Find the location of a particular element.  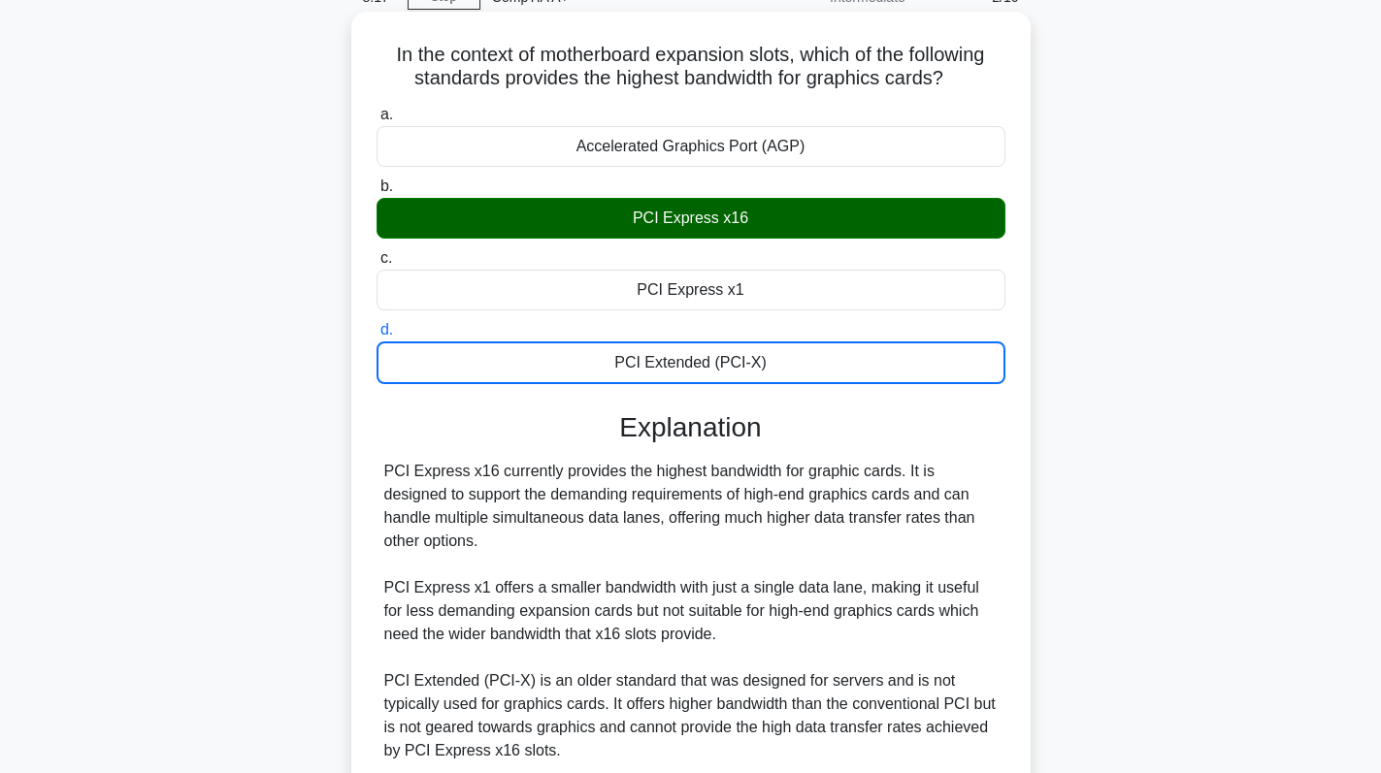

div: PCI Express x1 is located at coordinates (691, 290).